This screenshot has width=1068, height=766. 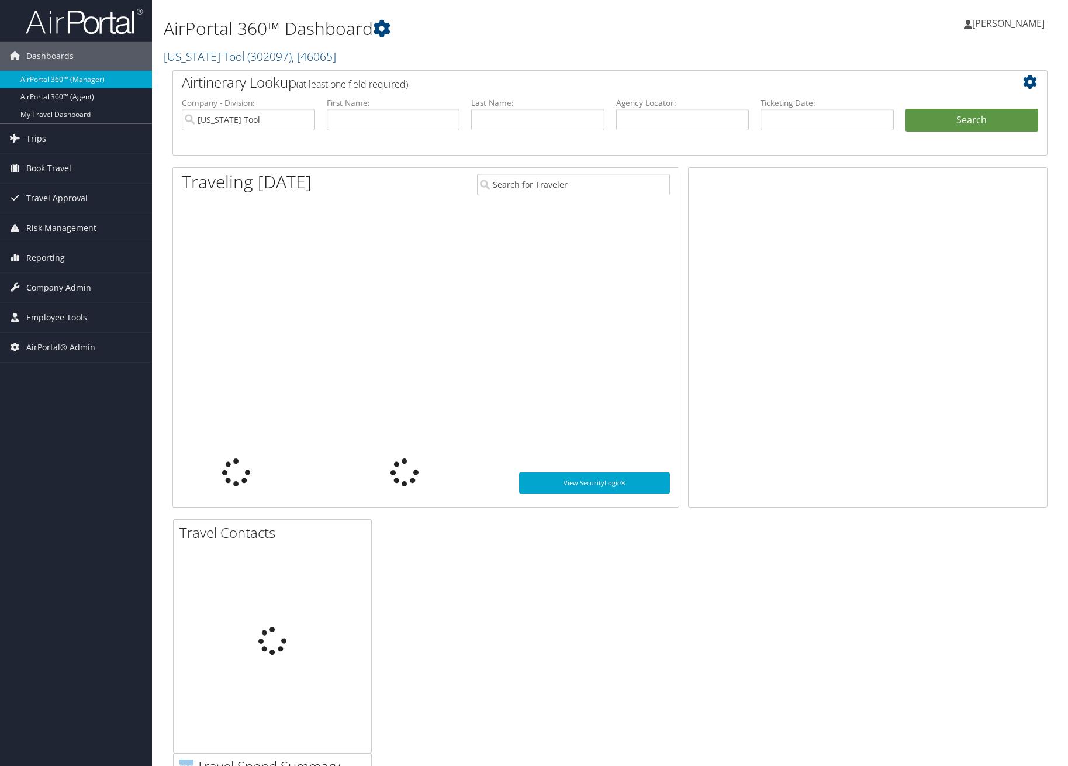 I want to click on img: airportal-logo.png, so click(x=84, y=21).